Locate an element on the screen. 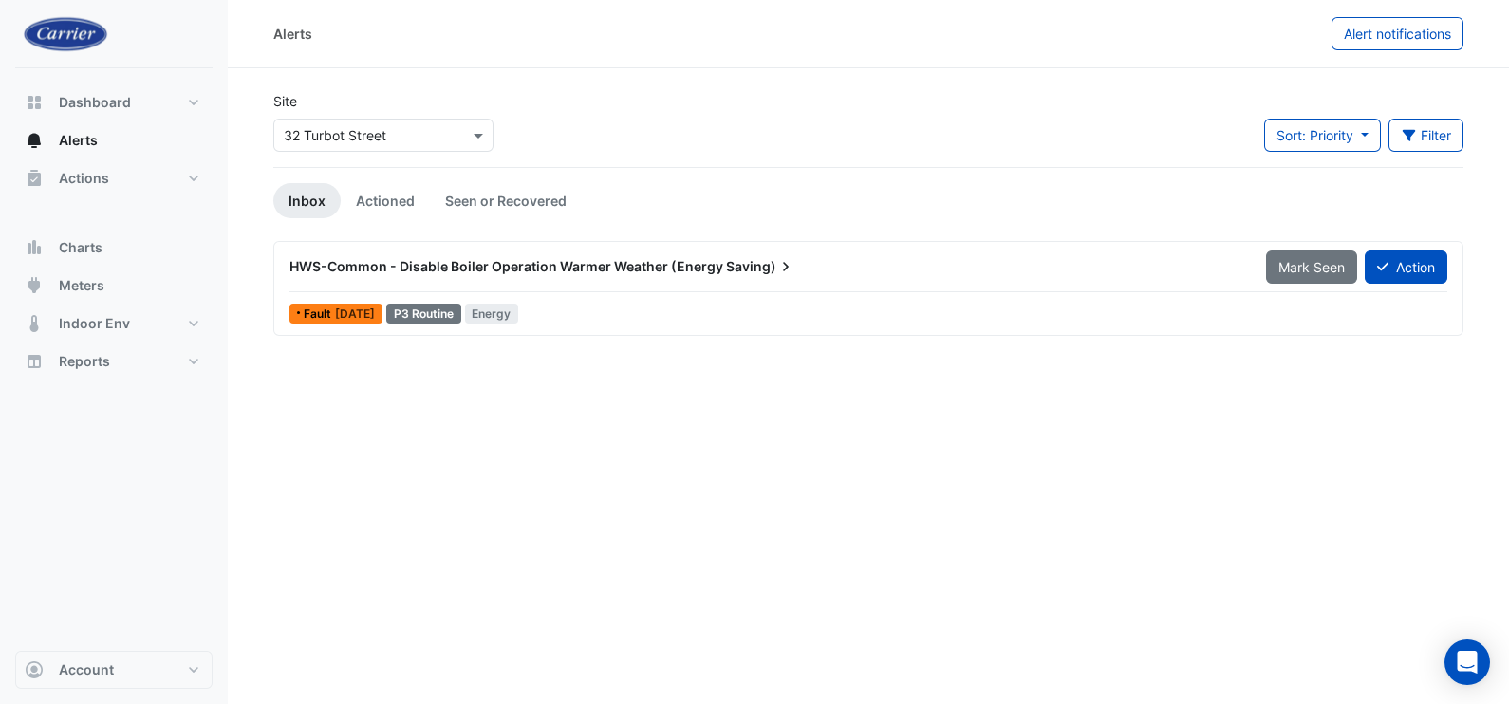 The image size is (1509, 704). button: Mark Seen is located at coordinates (1311, 267).